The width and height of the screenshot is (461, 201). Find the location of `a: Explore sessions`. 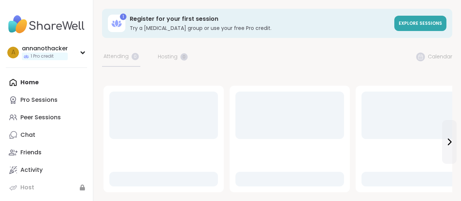

a: Explore sessions is located at coordinates (420, 23).